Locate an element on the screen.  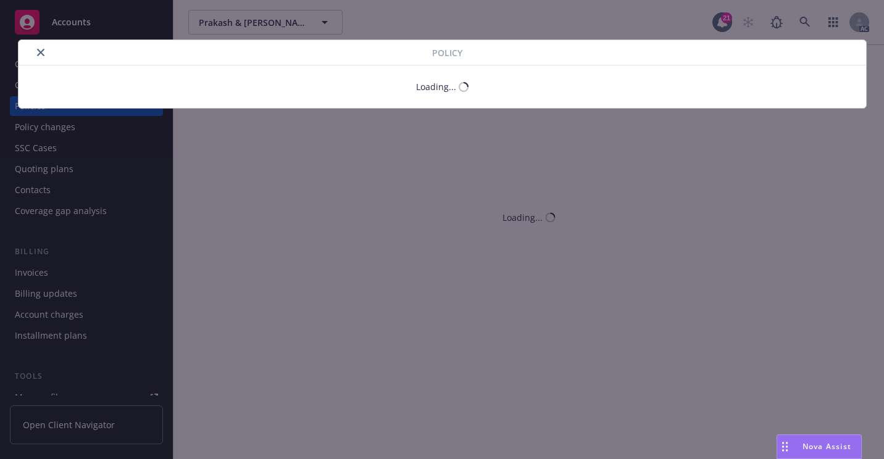
button: close is located at coordinates (41, 52).